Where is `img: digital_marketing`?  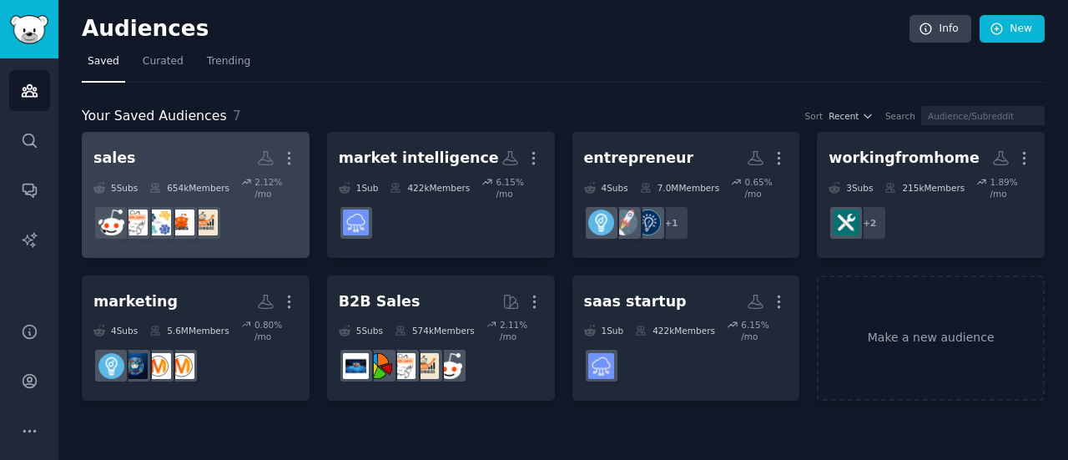 img: digital_marketing is located at coordinates (134, 366).